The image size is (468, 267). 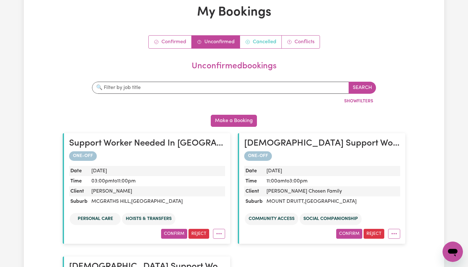 I want to click on button: Make a Booking, so click(x=233, y=121).